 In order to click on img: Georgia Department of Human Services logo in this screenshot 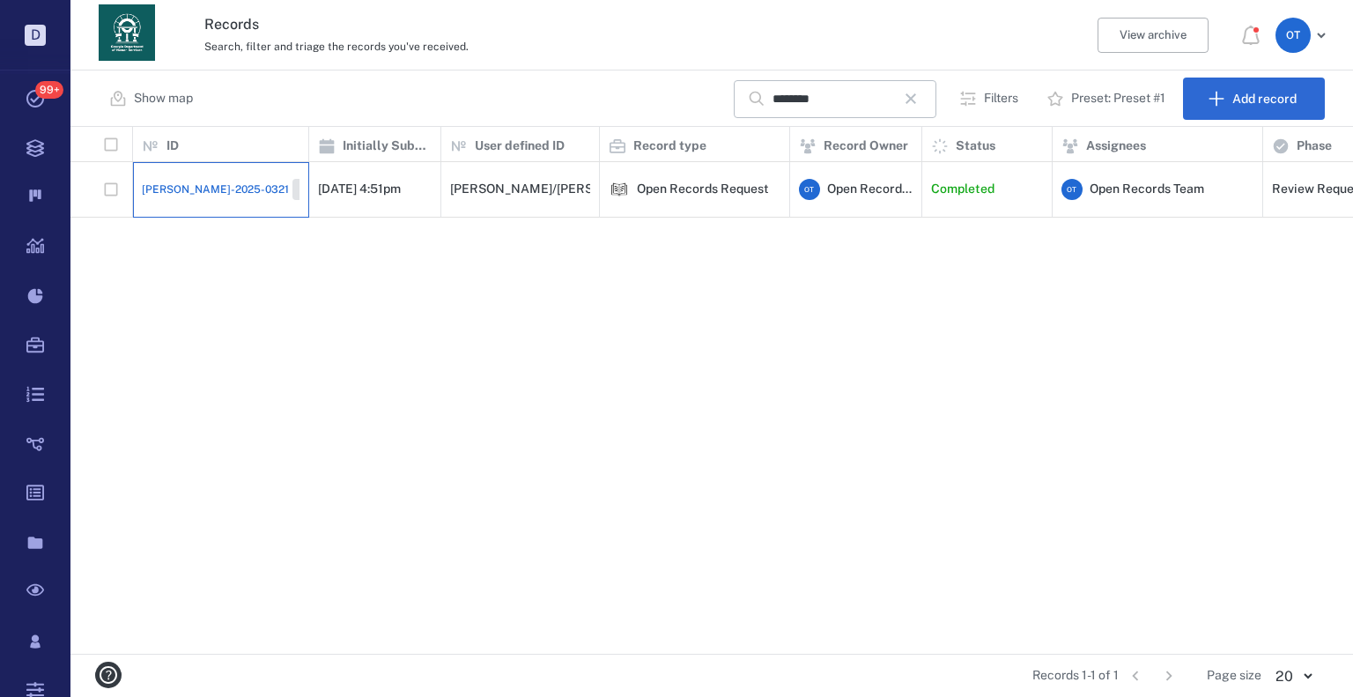, I will do `click(127, 33)`.